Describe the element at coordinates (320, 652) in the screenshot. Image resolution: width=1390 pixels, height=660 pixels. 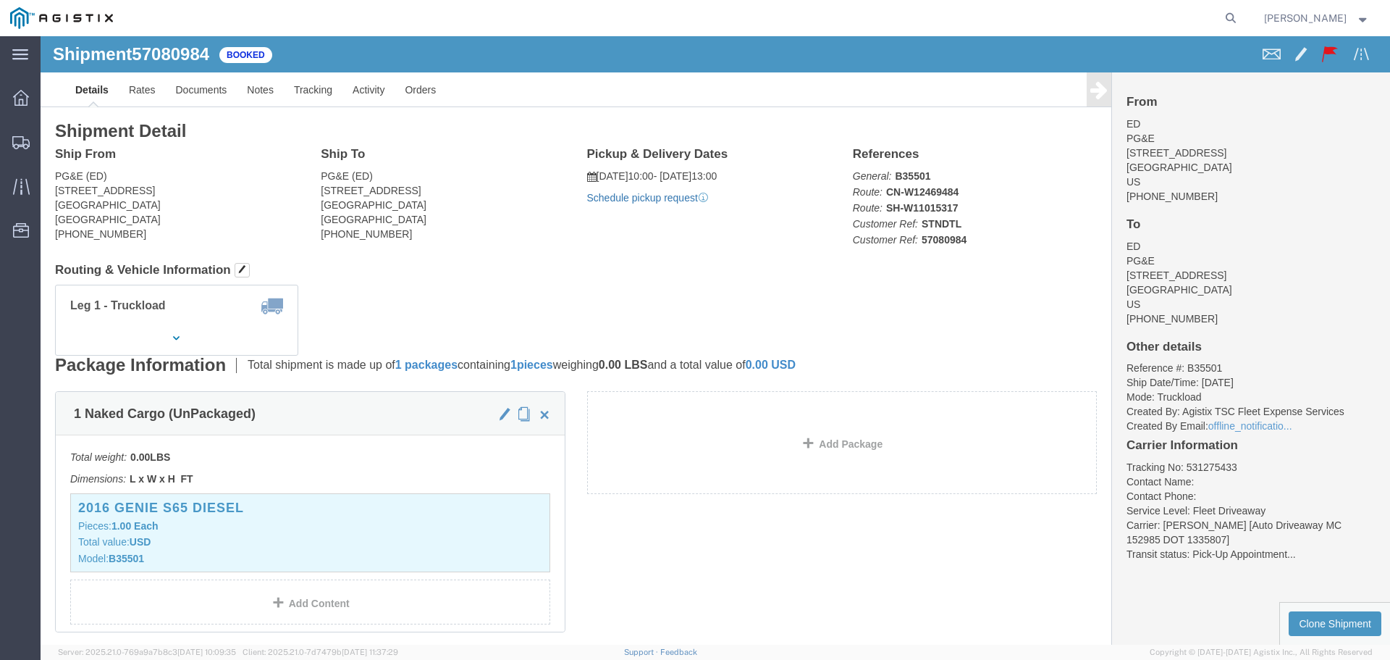
I see `span: Client: 2025.21.0-7d7479b` at that location.